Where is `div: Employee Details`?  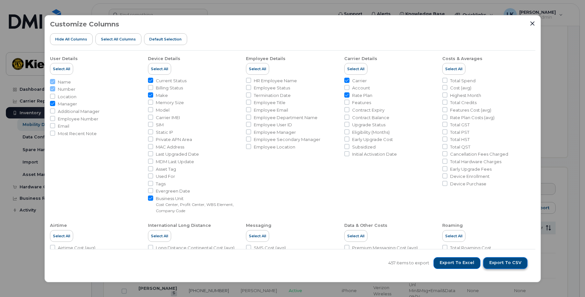
div: Employee Details is located at coordinates (265, 59).